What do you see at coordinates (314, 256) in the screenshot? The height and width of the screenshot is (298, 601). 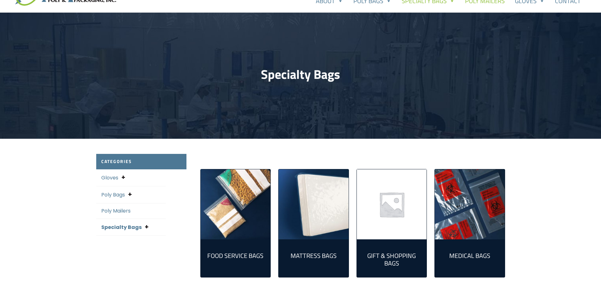 I see `h2: Mattress Bags` at bounding box center [314, 256].